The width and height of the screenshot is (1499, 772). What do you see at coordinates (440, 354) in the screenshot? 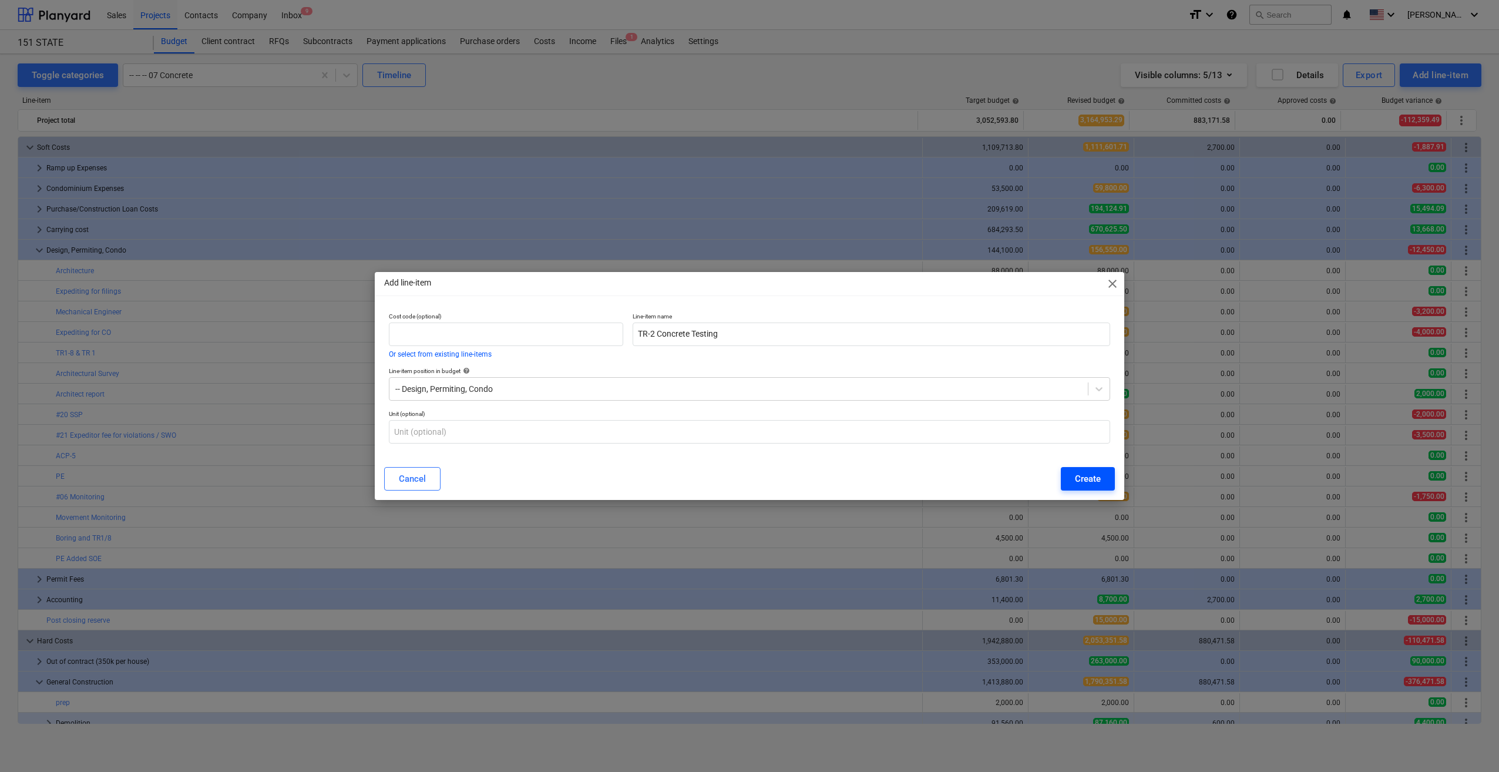
I see `button: Or select from existing line-items` at bounding box center [440, 354].